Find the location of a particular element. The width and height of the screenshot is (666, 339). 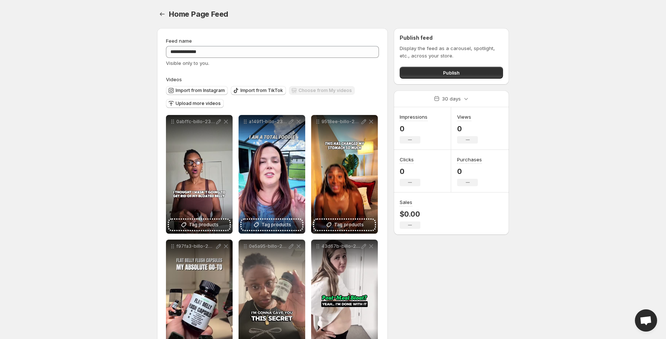

span: Upload more videos is located at coordinates (198, 103).